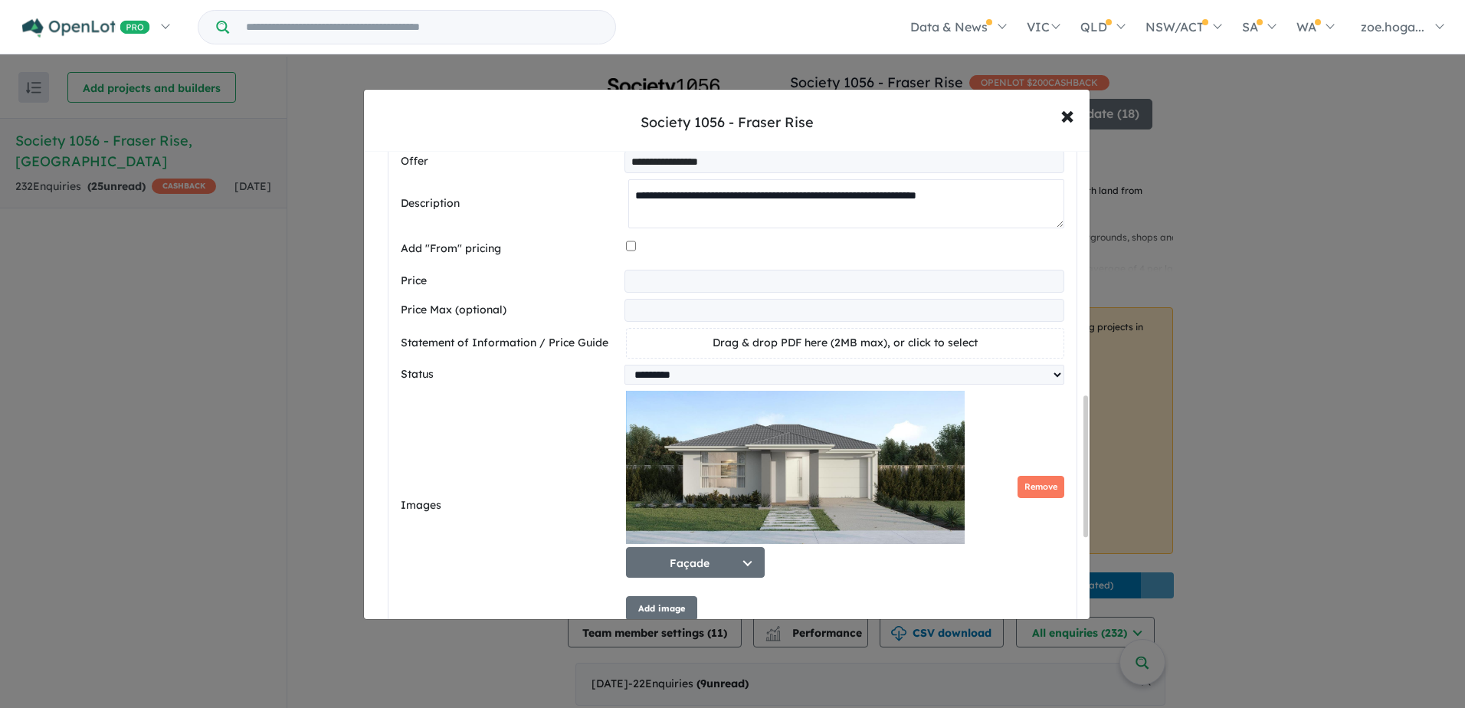  I want to click on img: 9k=, so click(796, 468).